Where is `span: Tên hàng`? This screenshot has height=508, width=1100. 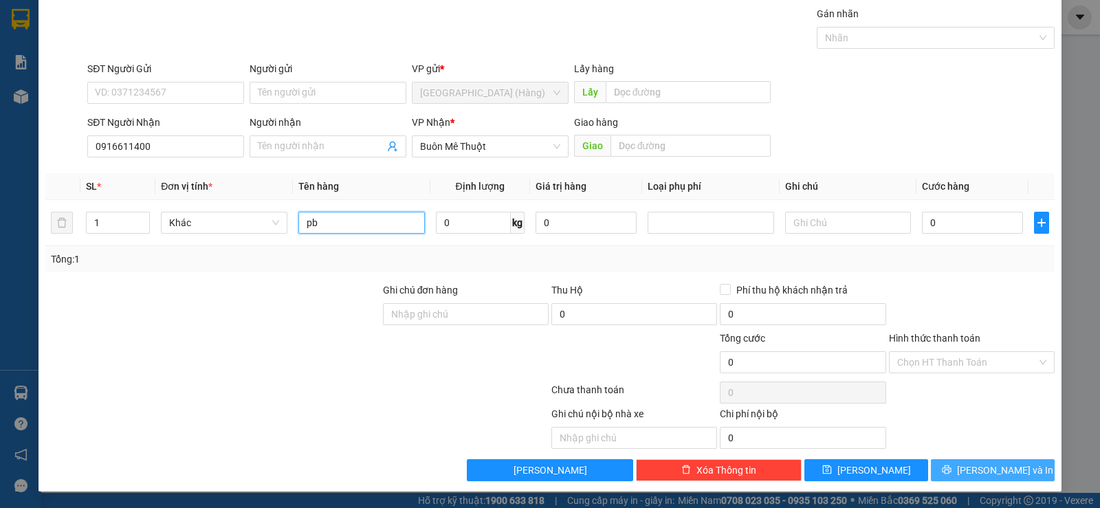
span: Tên hàng is located at coordinates (318, 186).